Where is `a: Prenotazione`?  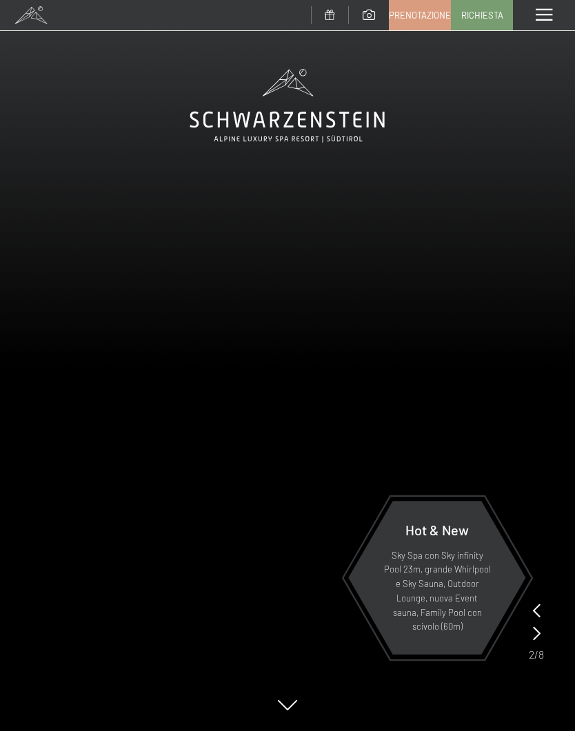 a: Prenotazione is located at coordinates (420, 15).